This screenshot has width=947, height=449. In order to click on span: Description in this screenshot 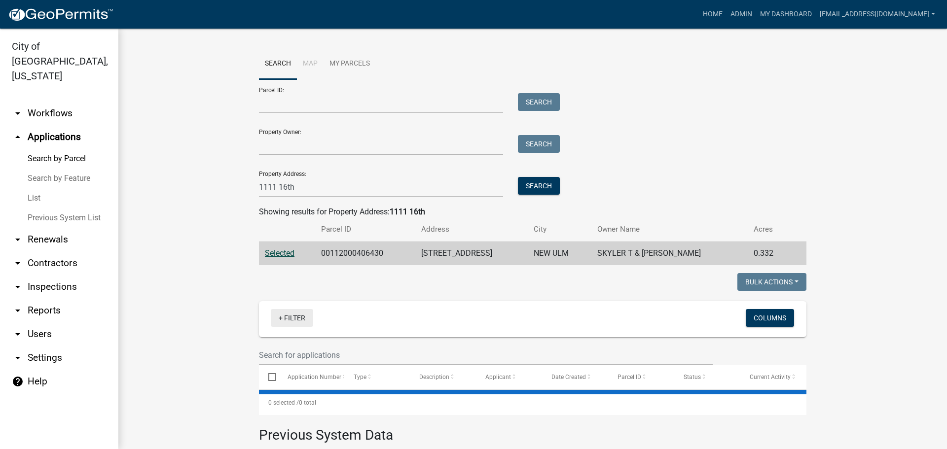, I will do `click(434, 377)`.